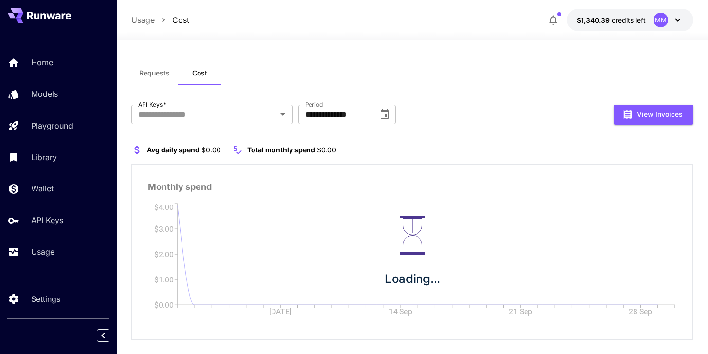 This screenshot has height=354, width=708. Describe the element at coordinates (152, 104) in the screenshot. I see `label: API Keys` at that location.